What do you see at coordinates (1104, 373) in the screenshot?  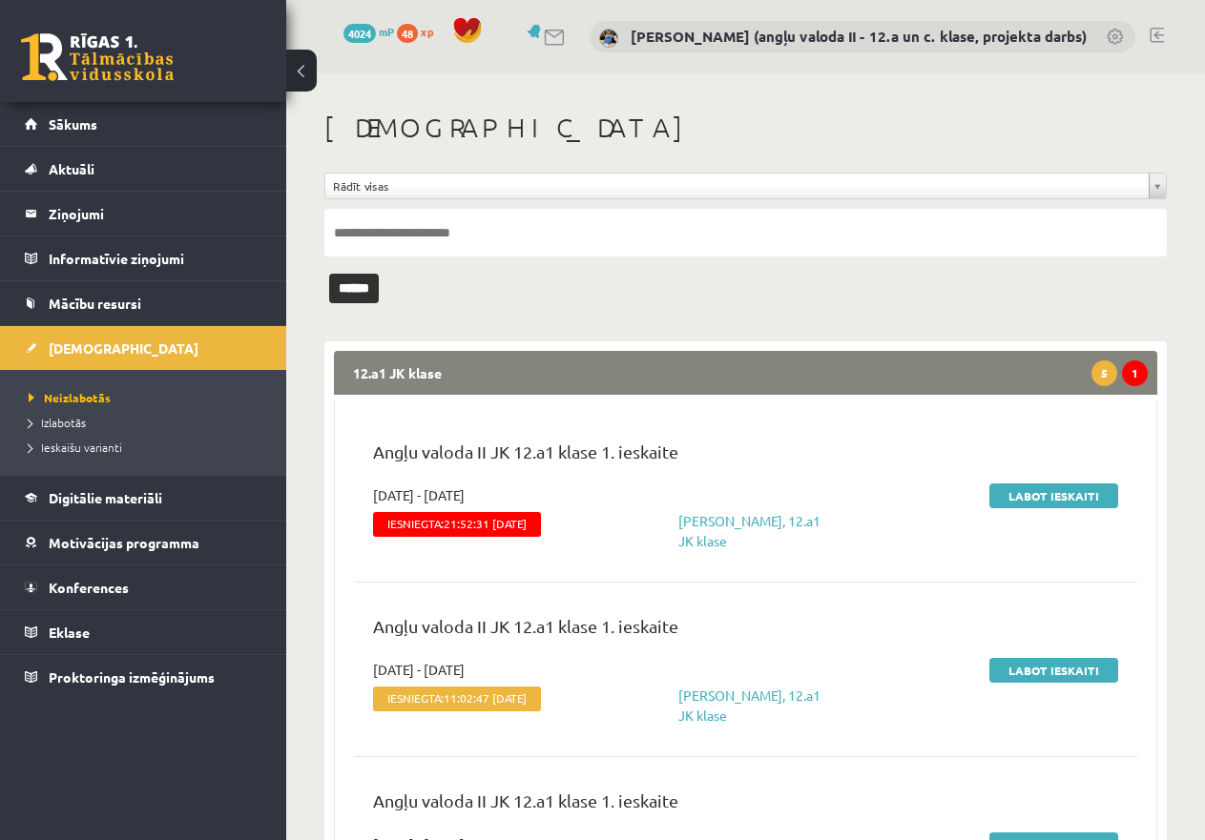 I see `span: 5` at bounding box center [1104, 373].